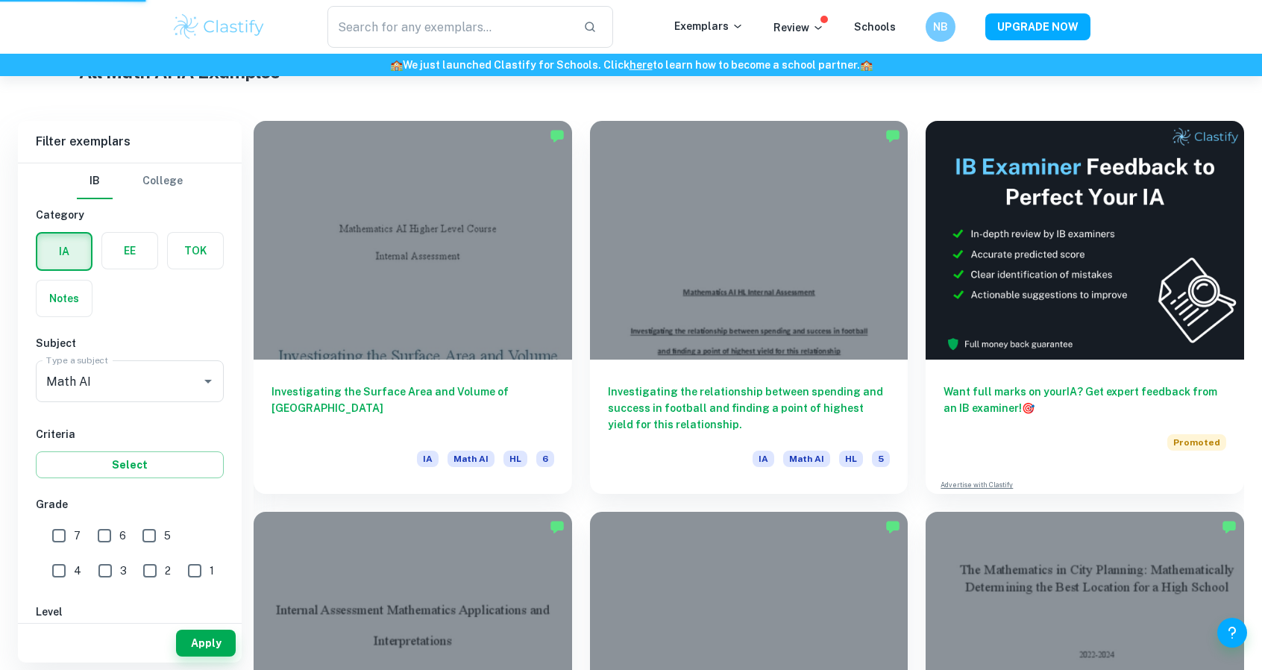 This screenshot has height=670, width=1262. I want to click on button: NB, so click(940, 27).